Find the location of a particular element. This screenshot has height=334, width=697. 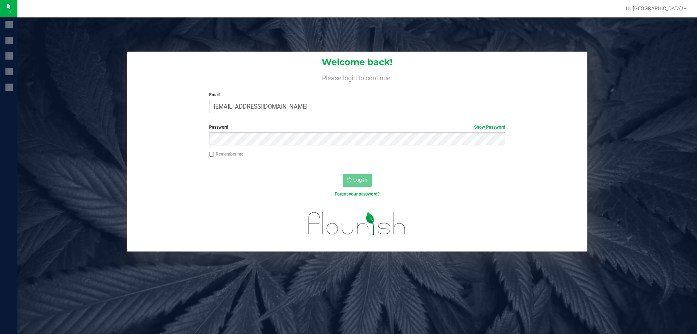

button: Log In is located at coordinates (357, 180).